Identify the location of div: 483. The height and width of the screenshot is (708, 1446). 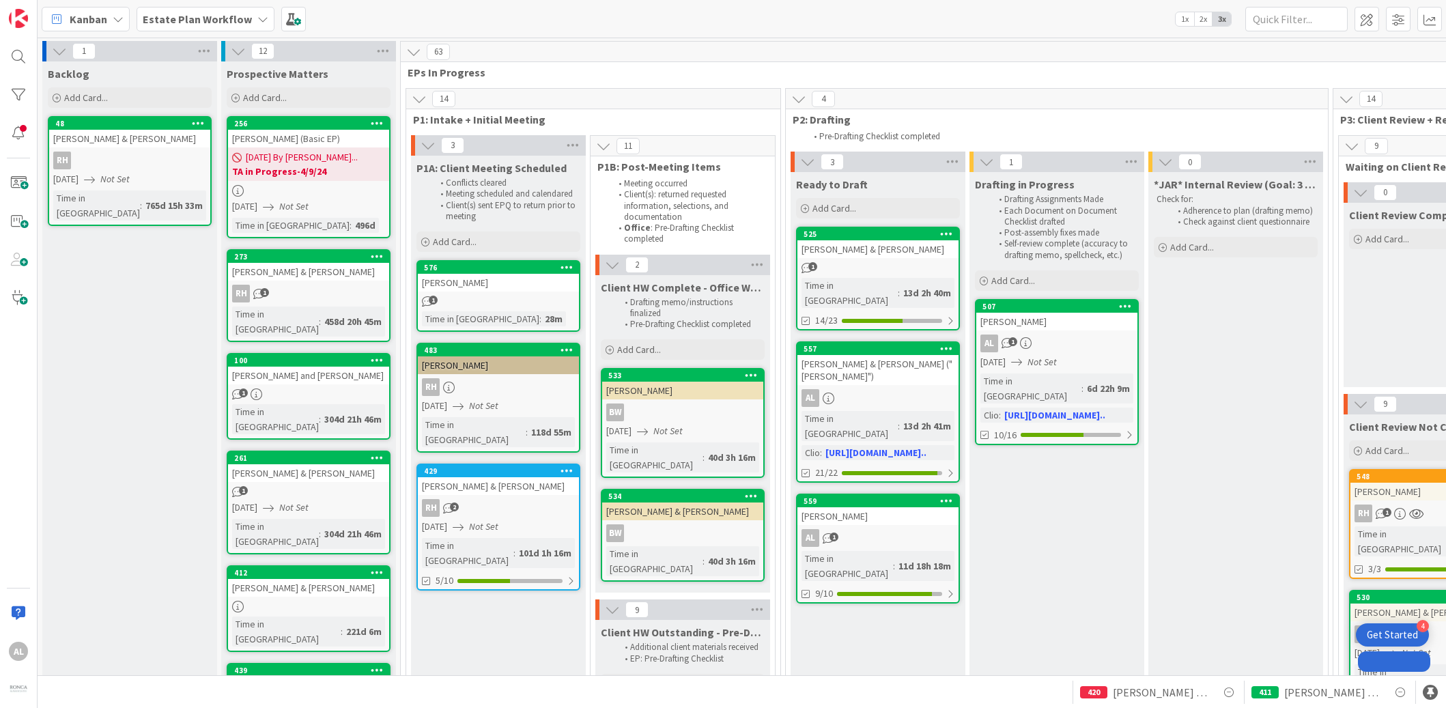
(501, 350).